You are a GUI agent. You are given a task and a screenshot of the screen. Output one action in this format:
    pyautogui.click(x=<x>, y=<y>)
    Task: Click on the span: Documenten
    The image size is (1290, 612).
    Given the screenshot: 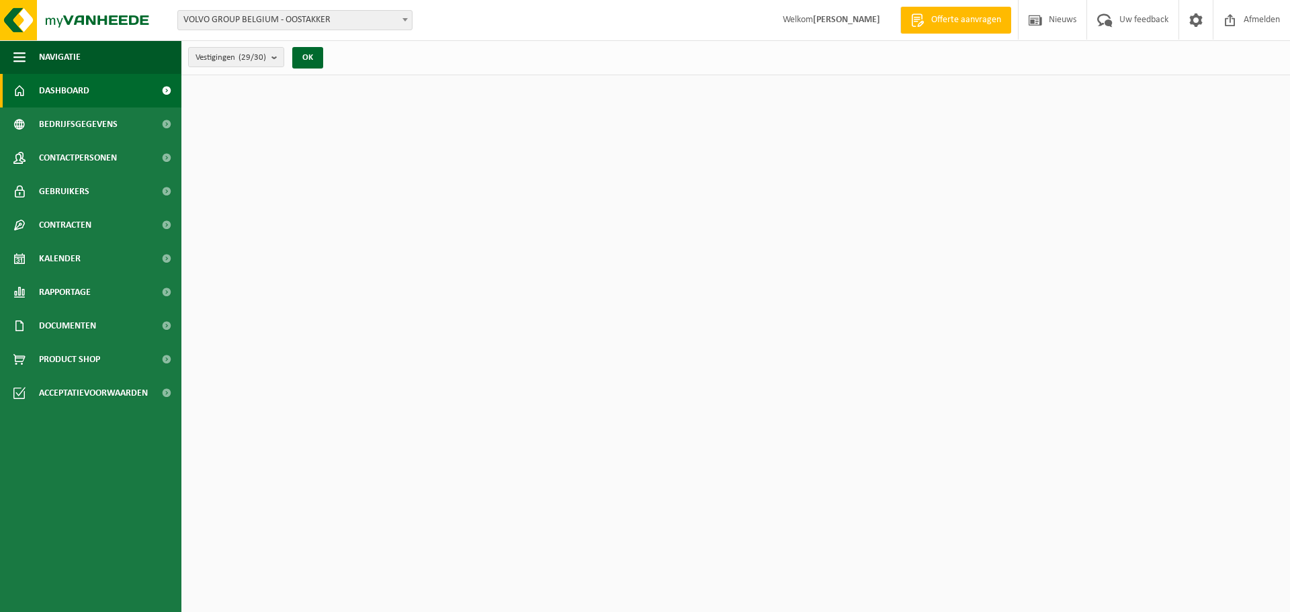 What is the action you would take?
    pyautogui.click(x=67, y=326)
    